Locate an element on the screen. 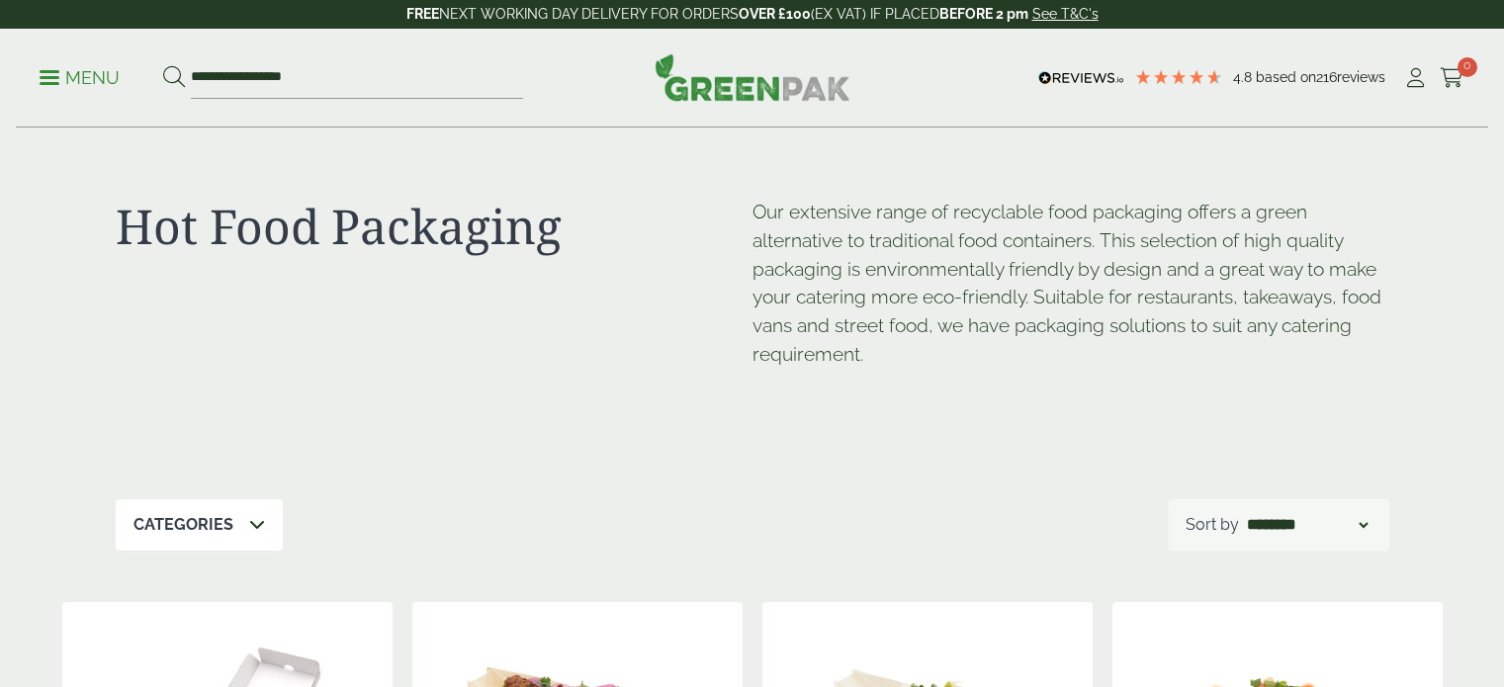 This screenshot has height=687, width=1504. h1: Hot Food Packaging is located at coordinates (434, 226).